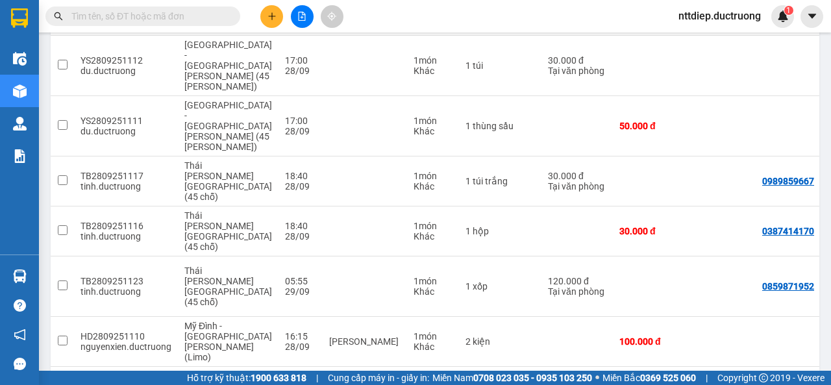 This screenshot has width=831, height=385. Describe the element at coordinates (783, 16) in the screenshot. I see `img: icon-new-feature` at that location.